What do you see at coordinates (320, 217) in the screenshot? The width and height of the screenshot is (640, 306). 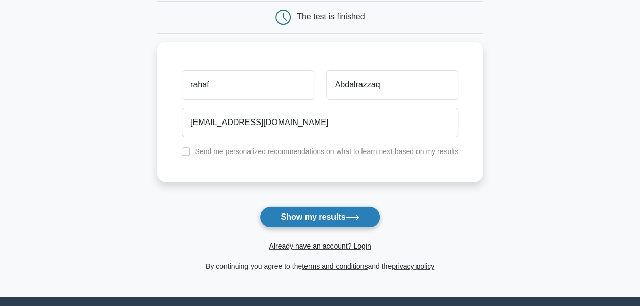 I see `button: Show my results` at bounding box center [320, 217].